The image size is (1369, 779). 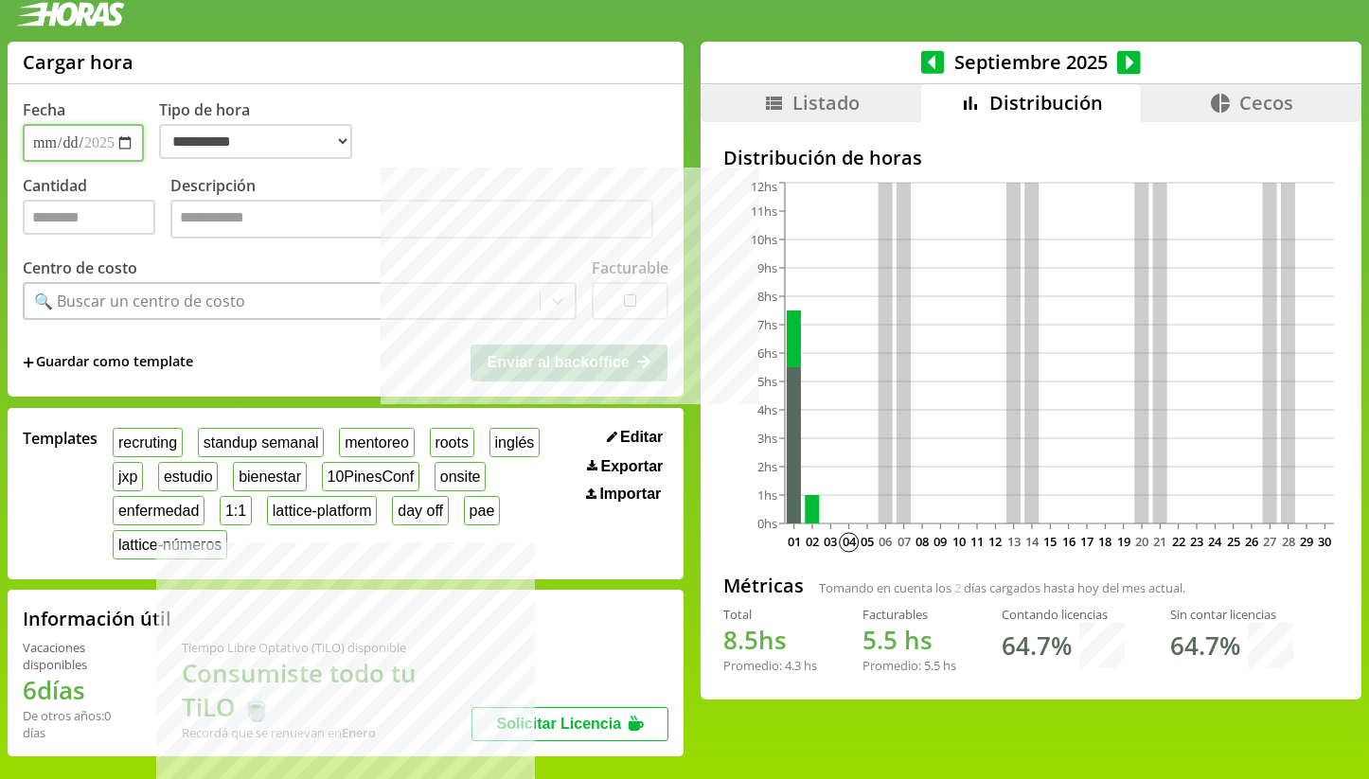 I want to click on span: Tomando en cuenta los días cargados hasta hoy del mes actual., so click(x=1001, y=588).